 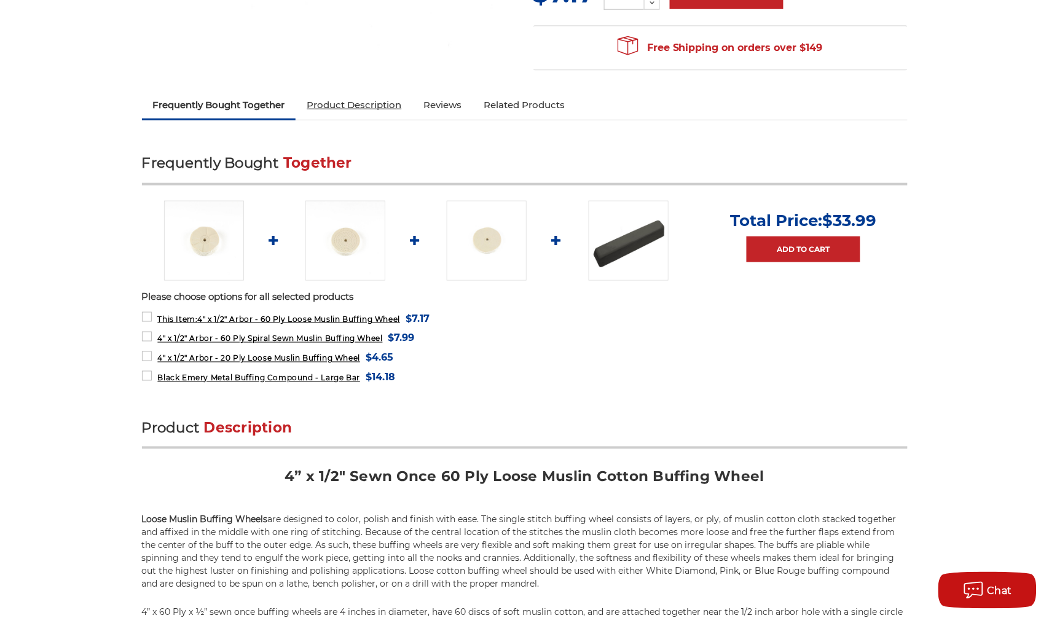 I want to click on a: Product Description, so click(x=354, y=105).